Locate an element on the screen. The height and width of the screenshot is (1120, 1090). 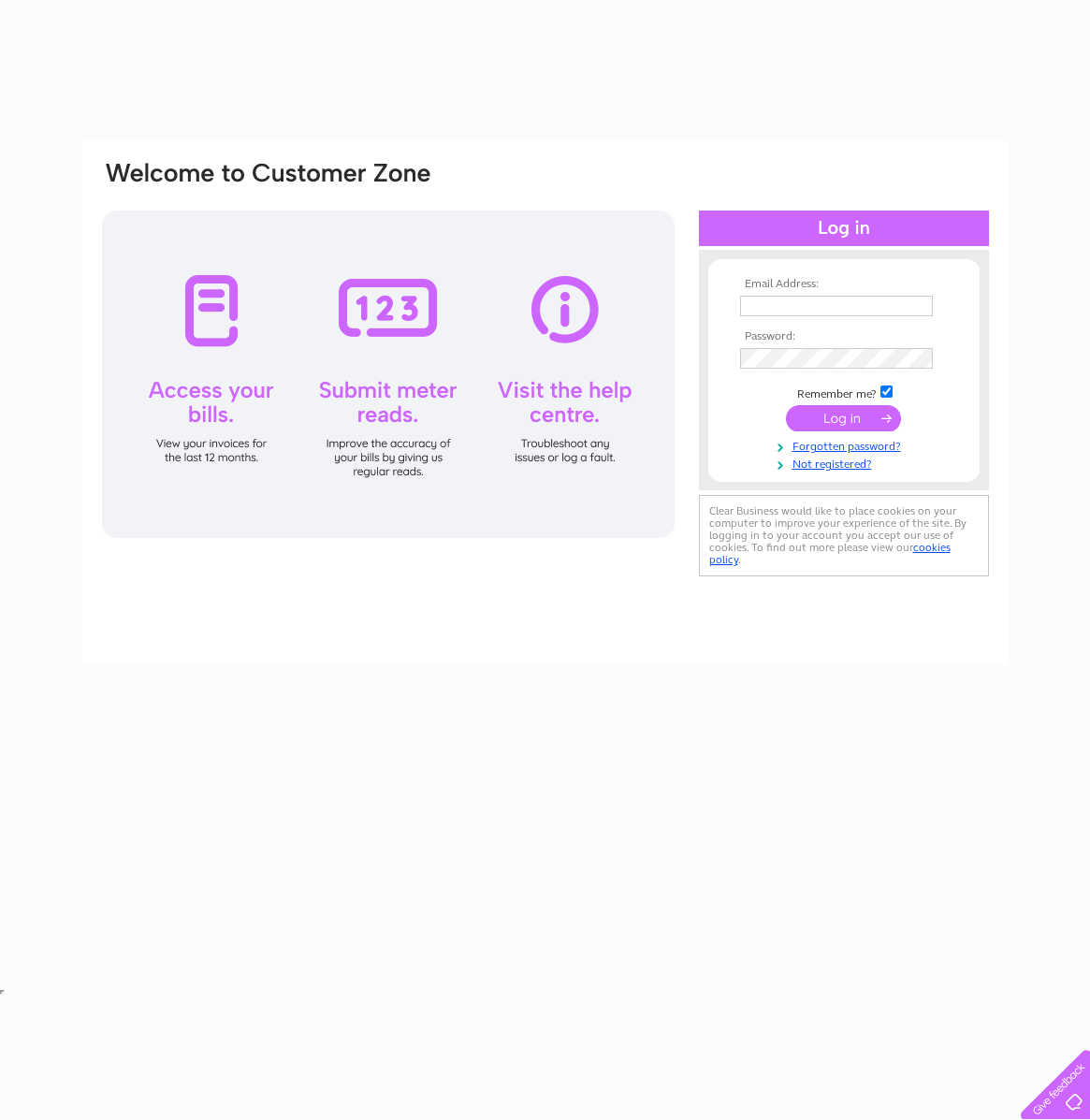
td: Remember me? is located at coordinates (844, 392).